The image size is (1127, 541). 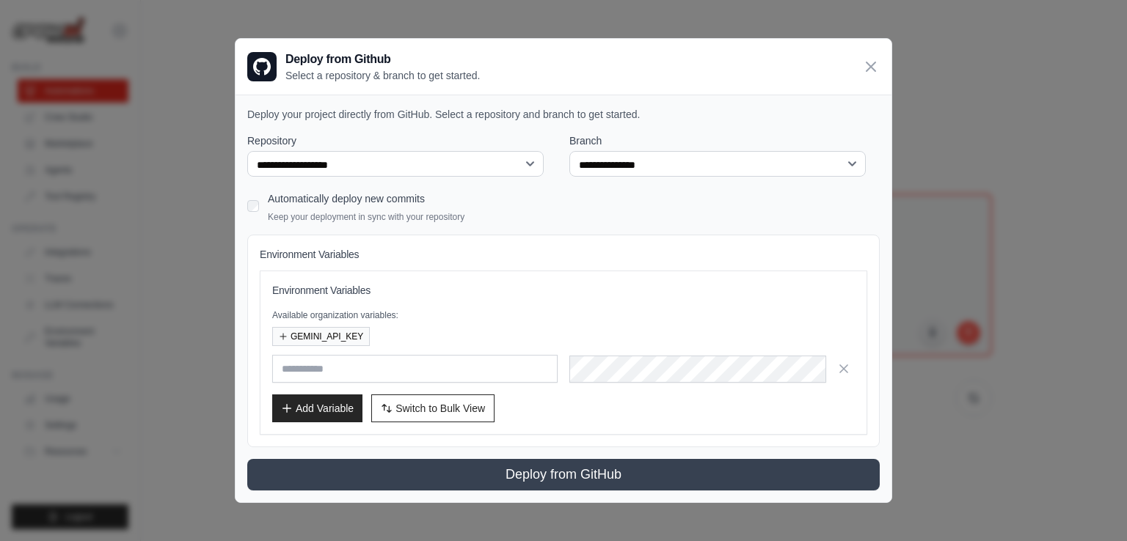 I want to click on button: Switch to Bulk View, so click(x=433, y=409).